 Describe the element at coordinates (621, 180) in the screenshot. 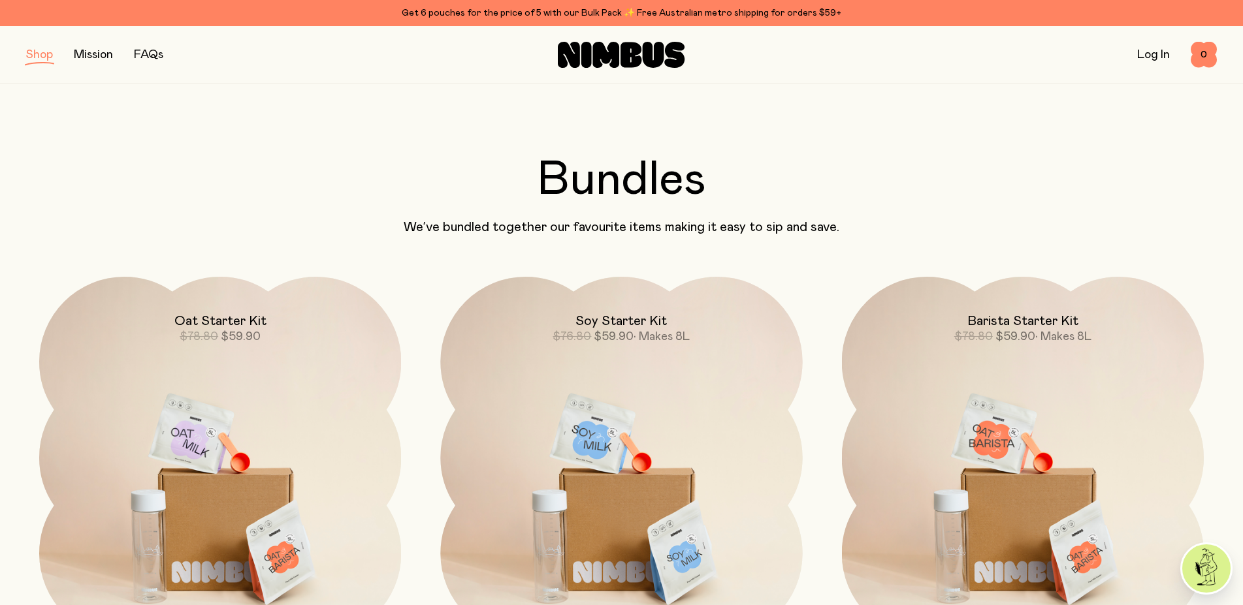

I see `h2: Bundles` at that location.